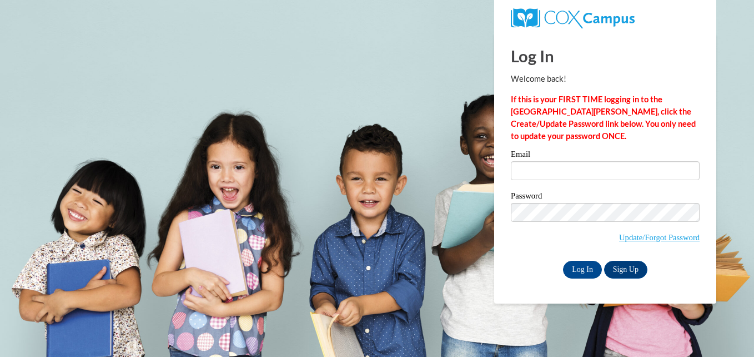 This screenshot has width=754, height=357. I want to click on input: Log In, so click(583, 269).